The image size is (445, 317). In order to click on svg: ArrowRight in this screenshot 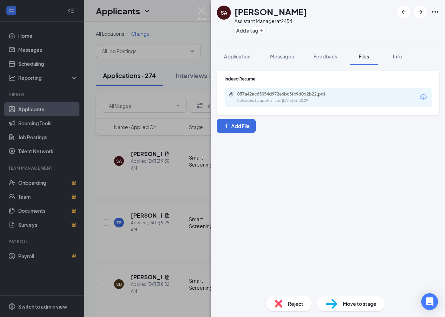, I will do `click(421, 12)`.